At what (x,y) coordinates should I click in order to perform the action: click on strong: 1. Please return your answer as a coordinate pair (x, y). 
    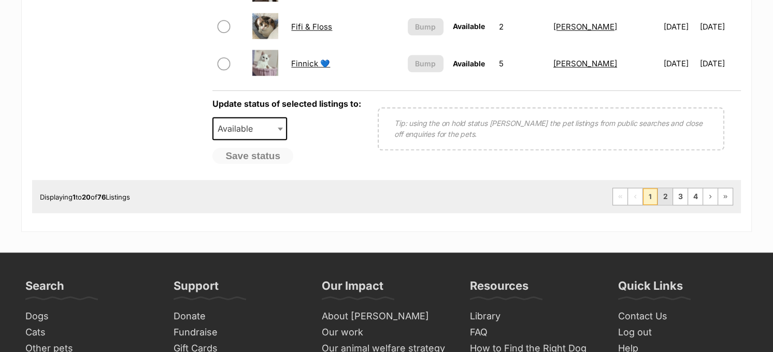
    Looking at the image, I should click on (74, 197).